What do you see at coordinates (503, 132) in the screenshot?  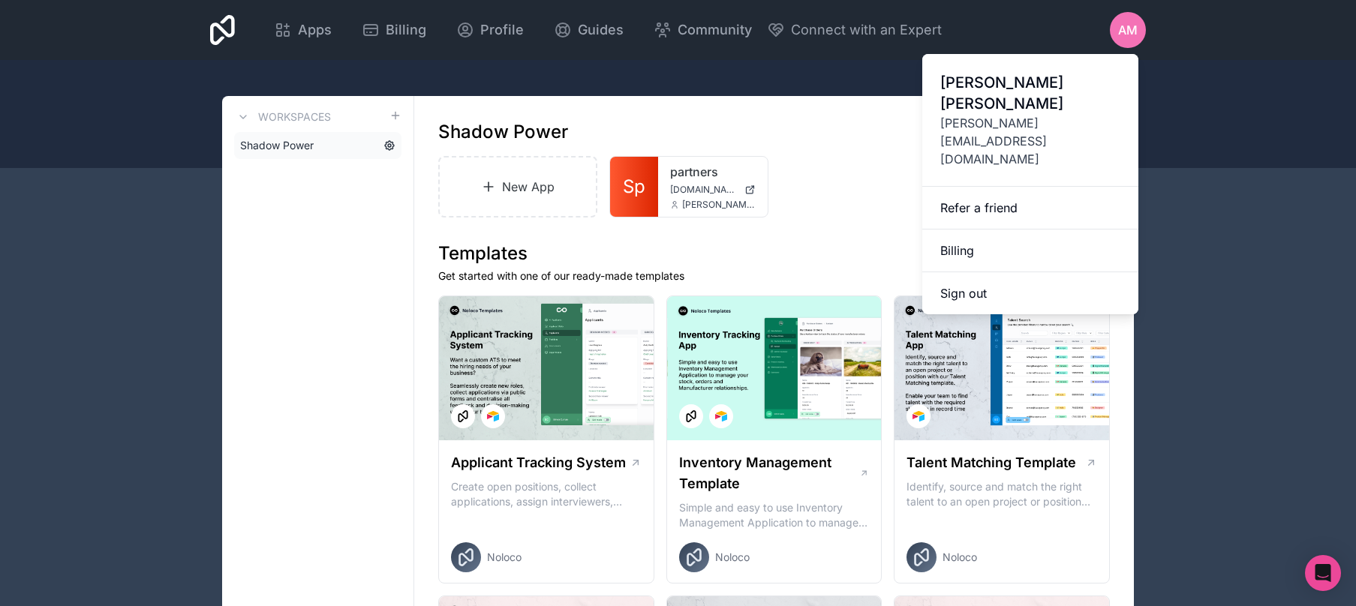 I see `h1: Shadow Power` at bounding box center [503, 132].